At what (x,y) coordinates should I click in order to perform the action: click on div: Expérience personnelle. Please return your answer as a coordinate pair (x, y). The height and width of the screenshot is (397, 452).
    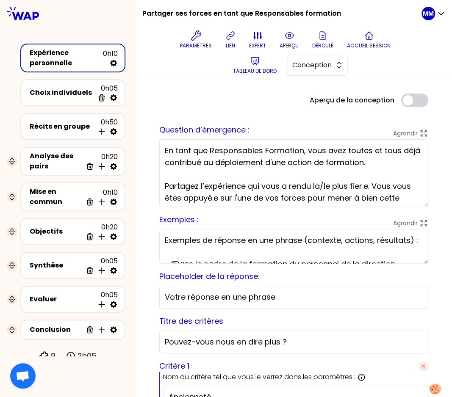
    Looking at the image, I should click on (66, 58).